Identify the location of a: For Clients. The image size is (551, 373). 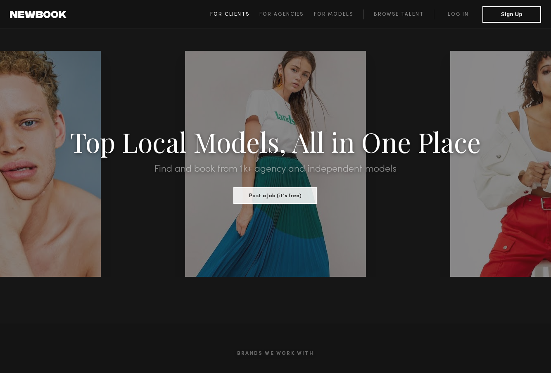
(234, 14).